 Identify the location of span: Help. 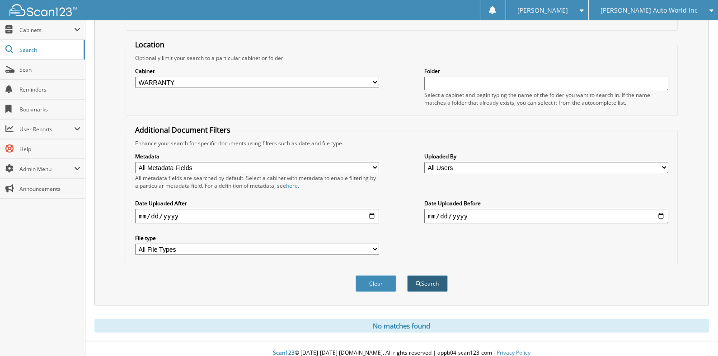
(50, 149).